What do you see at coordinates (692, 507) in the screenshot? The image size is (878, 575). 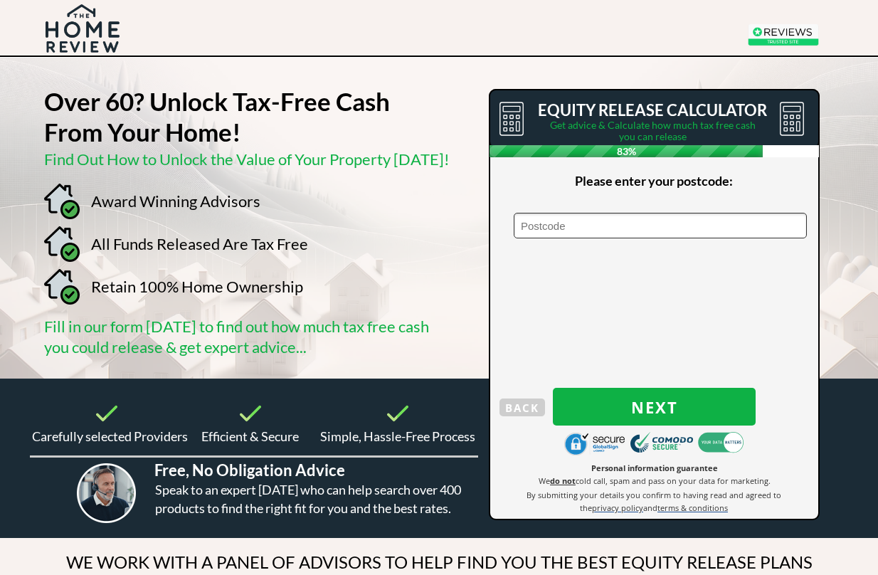 I see `a: terms & conditions` at bounding box center [692, 507].